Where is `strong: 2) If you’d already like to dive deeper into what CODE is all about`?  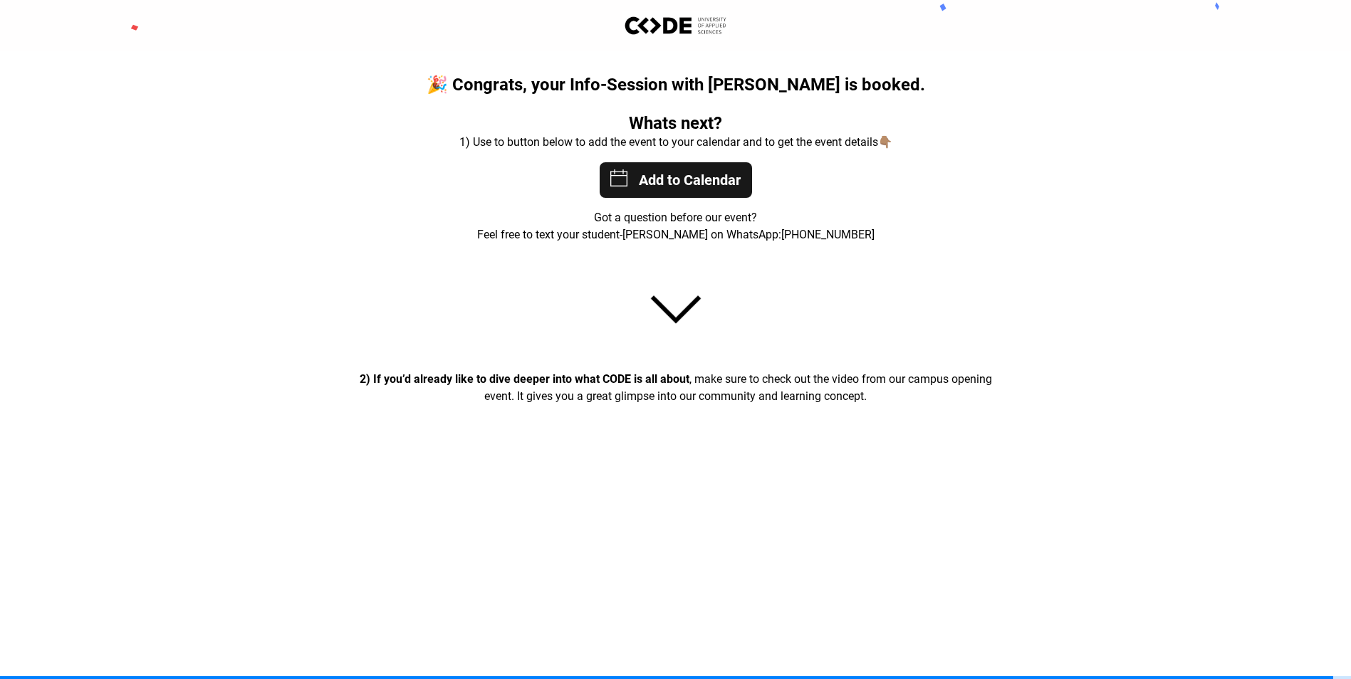 strong: 2) If you’d already like to dive deeper into what CODE is all about is located at coordinates (524, 379).